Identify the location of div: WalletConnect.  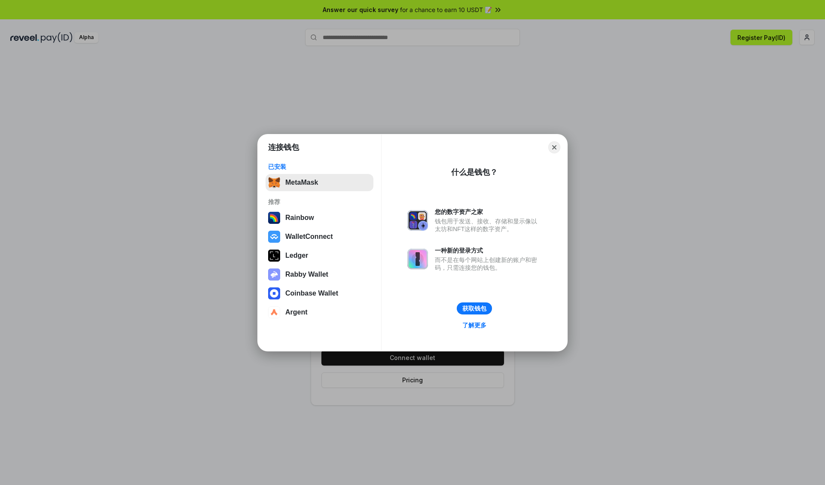
(309, 237).